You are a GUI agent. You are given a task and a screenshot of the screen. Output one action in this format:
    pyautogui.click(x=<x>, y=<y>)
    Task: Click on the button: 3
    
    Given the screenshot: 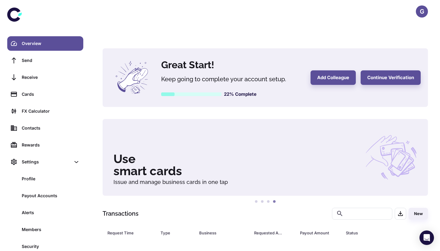 What is the action you would take?
    pyautogui.click(x=268, y=201)
    